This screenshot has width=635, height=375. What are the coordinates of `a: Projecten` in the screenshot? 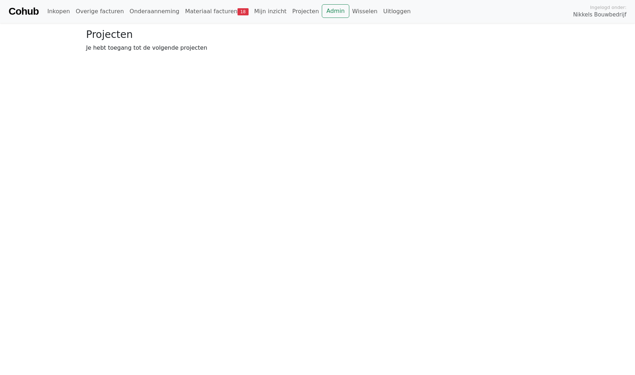 It's located at (305, 11).